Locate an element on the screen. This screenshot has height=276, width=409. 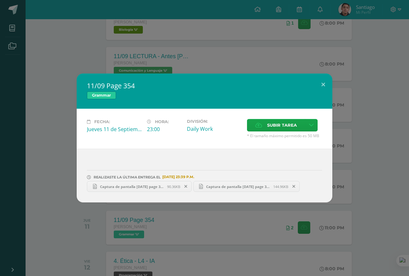
span: 144.96KB is located at coordinates (280, 186).